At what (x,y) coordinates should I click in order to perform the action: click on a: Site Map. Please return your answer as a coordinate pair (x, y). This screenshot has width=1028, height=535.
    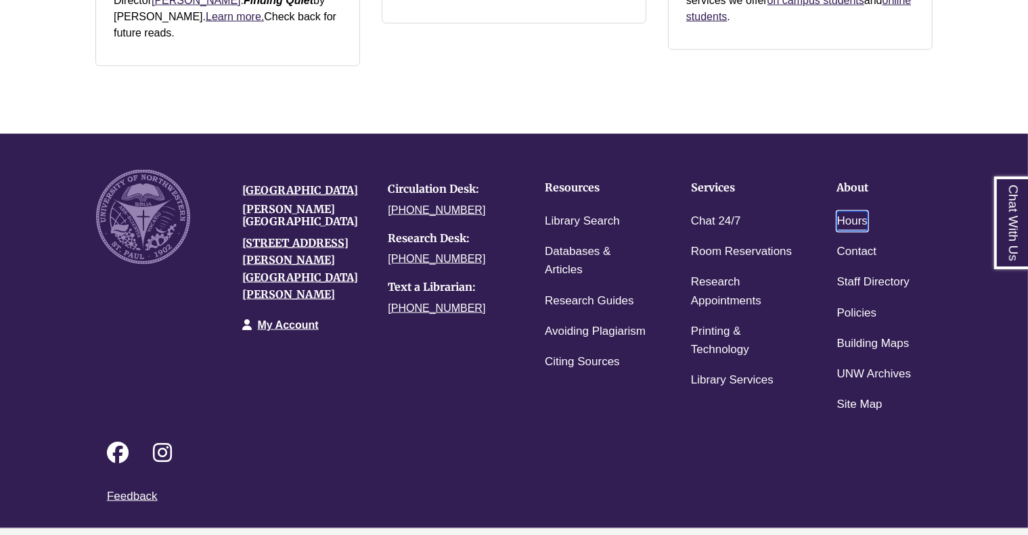
    Looking at the image, I should click on (860, 405).